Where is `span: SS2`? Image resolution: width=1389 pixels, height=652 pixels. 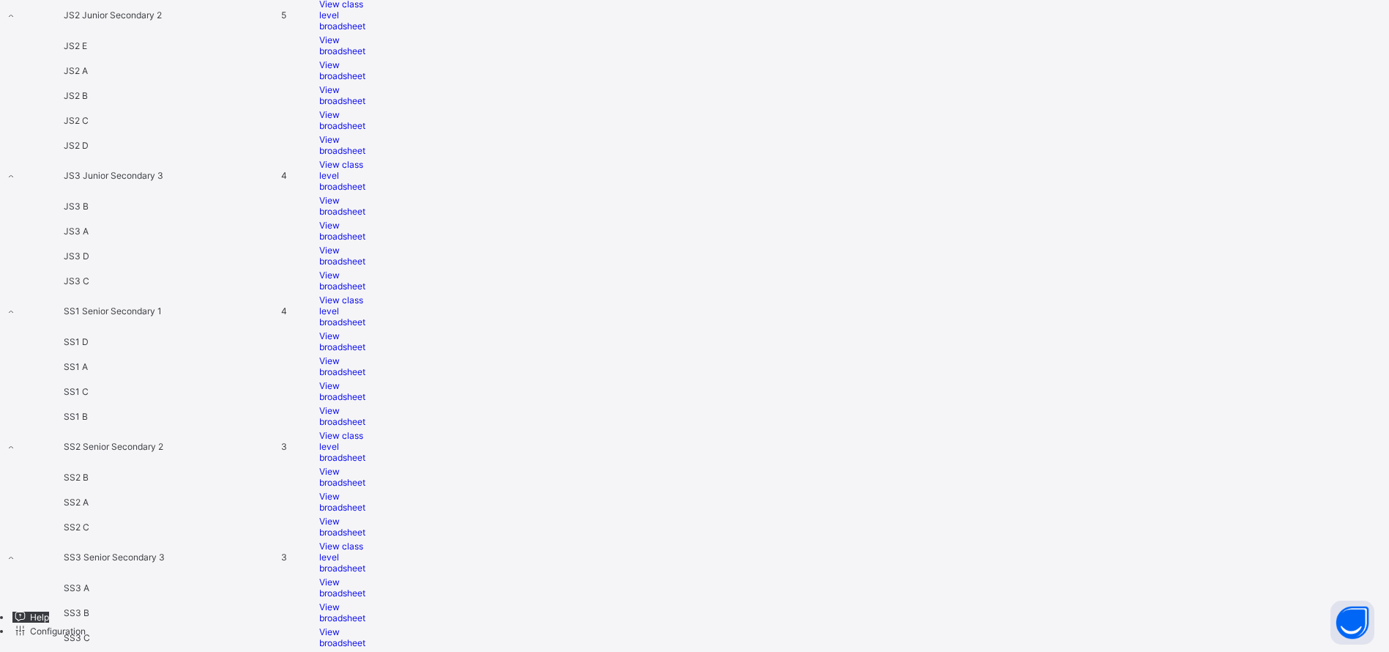 span: SS2 is located at coordinates (73, 446).